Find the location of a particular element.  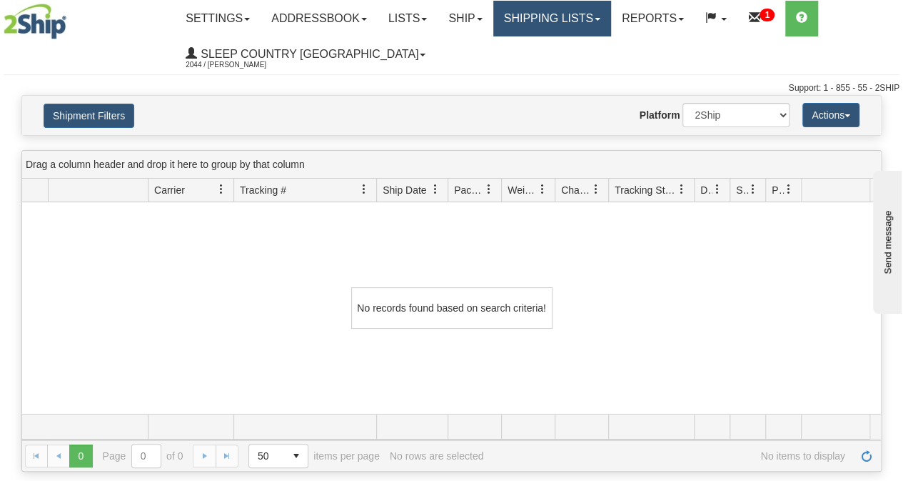

span: items per page is located at coordinates (314, 456).